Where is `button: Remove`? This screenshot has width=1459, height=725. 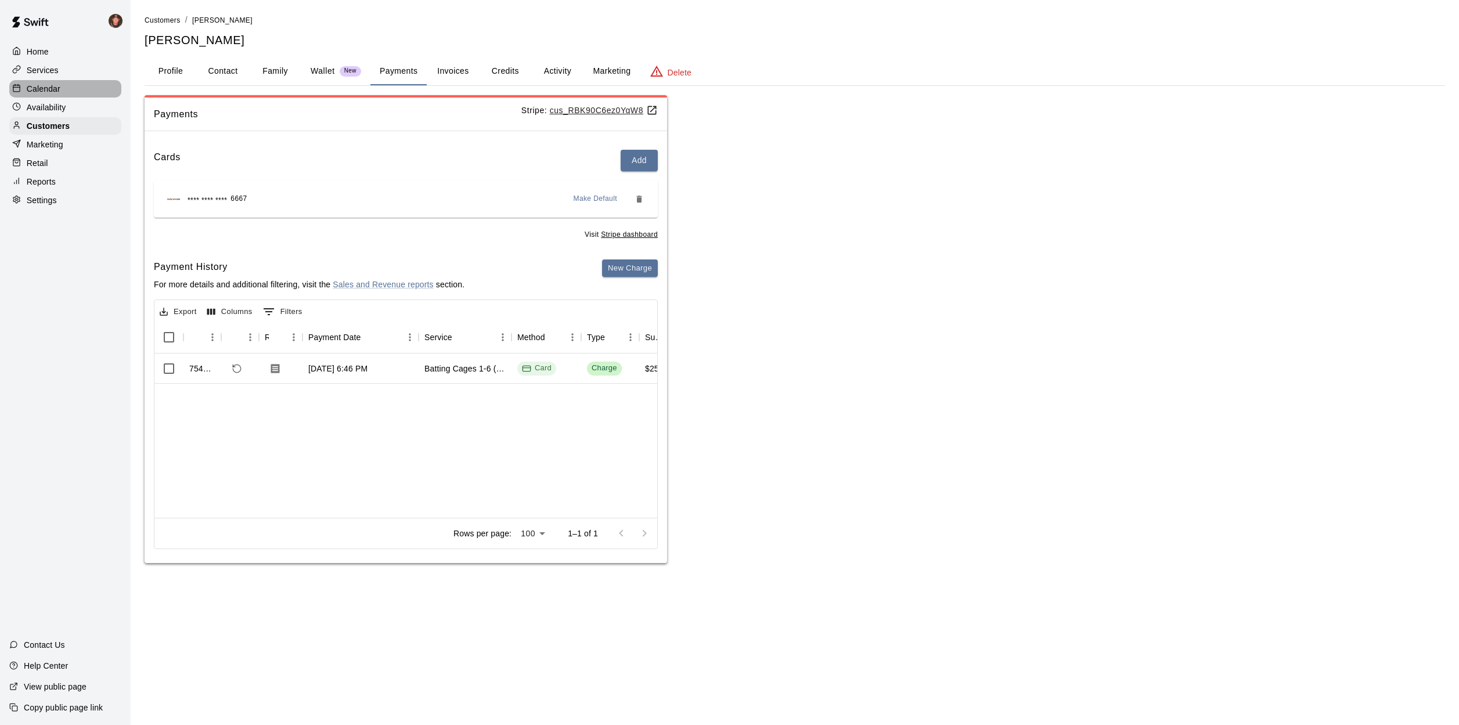 button: Remove is located at coordinates (639, 199).